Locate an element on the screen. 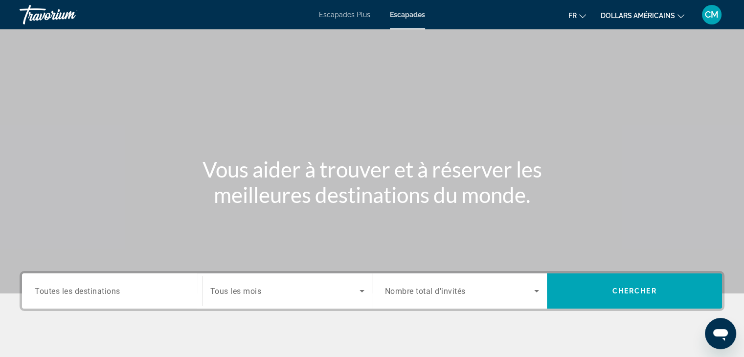 This screenshot has height=357, width=744. font: Escapades Plus is located at coordinates (345, 15).